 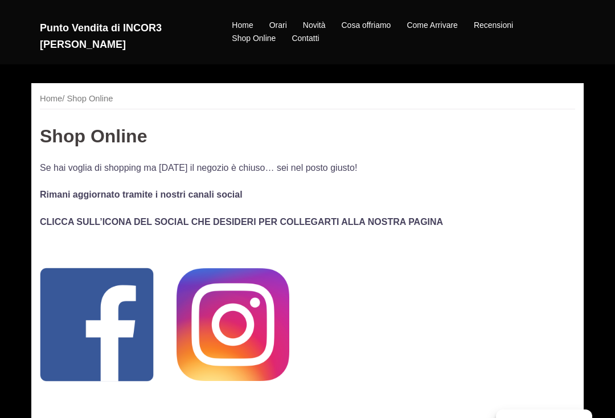 What do you see at coordinates (241, 221) in the screenshot?
I see `strong: CLICCA SULL’ICONA DEL SOCIAL CHE DESIDERI PER COLLEGARTI ALLA NOSTRA PAGINA` at bounding box center [241, 221].